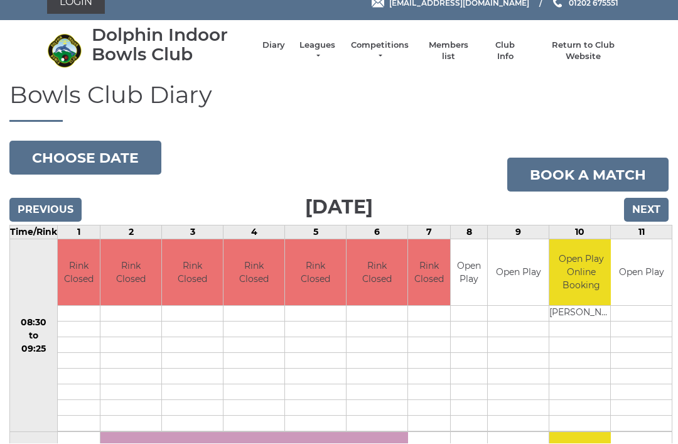  I want to click on div: Dolphin Indoor Bowls Club, so click(171, 45).